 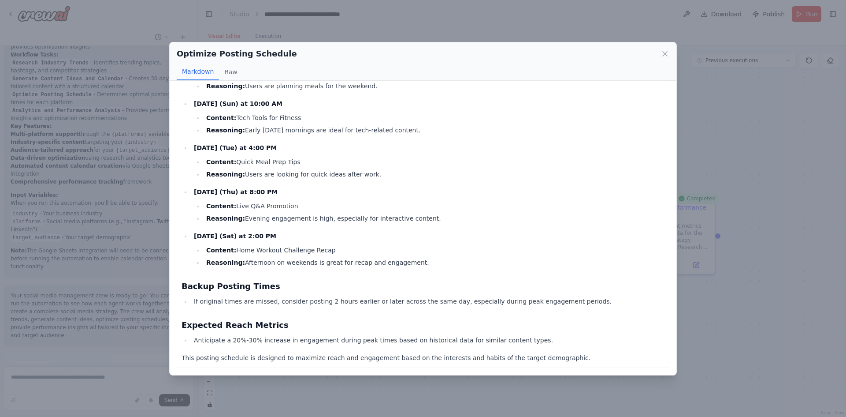 I want to click on h2: Optimize Posting Schedule, so click(x=237, y=54).